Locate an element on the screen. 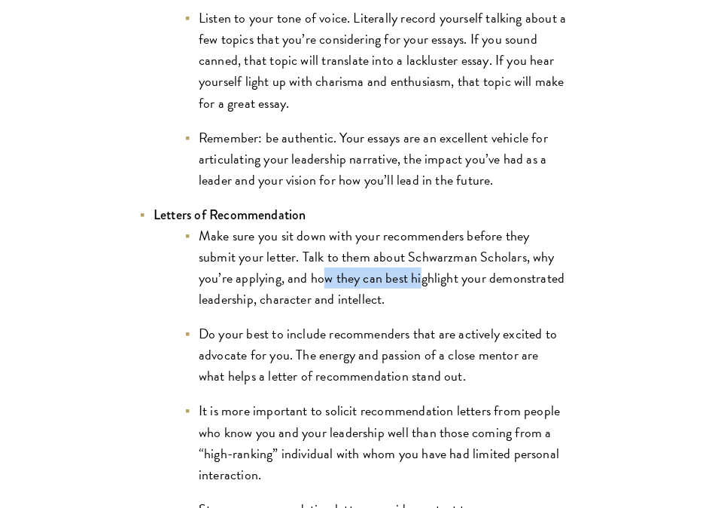 This screenshot has width=706, height=508. strong: Letters of Recommendation is located at coordinates (230, 215).